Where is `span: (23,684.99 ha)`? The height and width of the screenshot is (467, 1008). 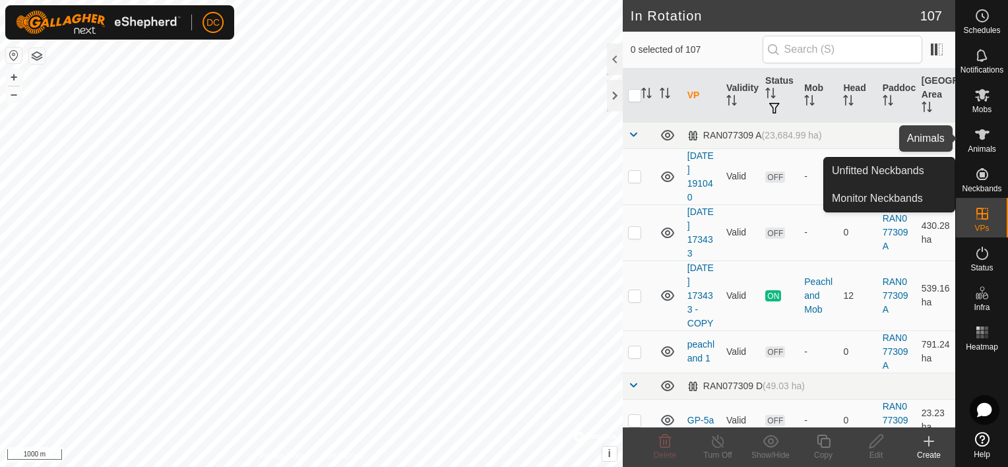 span: (23,684.99 ha) is located at coordinates (791, 135).